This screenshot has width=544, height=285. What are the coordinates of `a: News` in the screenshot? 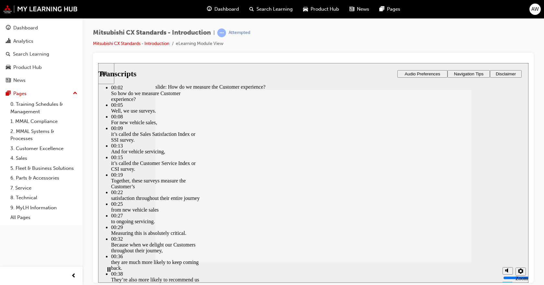 It's located at (41, 80).